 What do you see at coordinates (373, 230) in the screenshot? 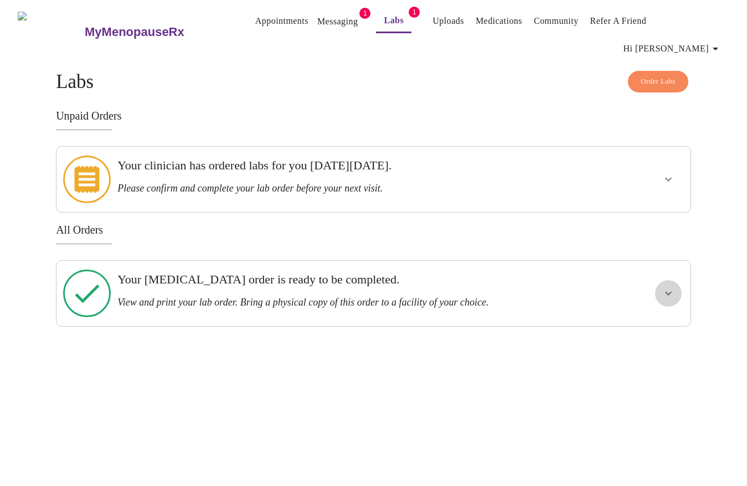
I see `h3: All Orders` at bounding box center [373, 230].